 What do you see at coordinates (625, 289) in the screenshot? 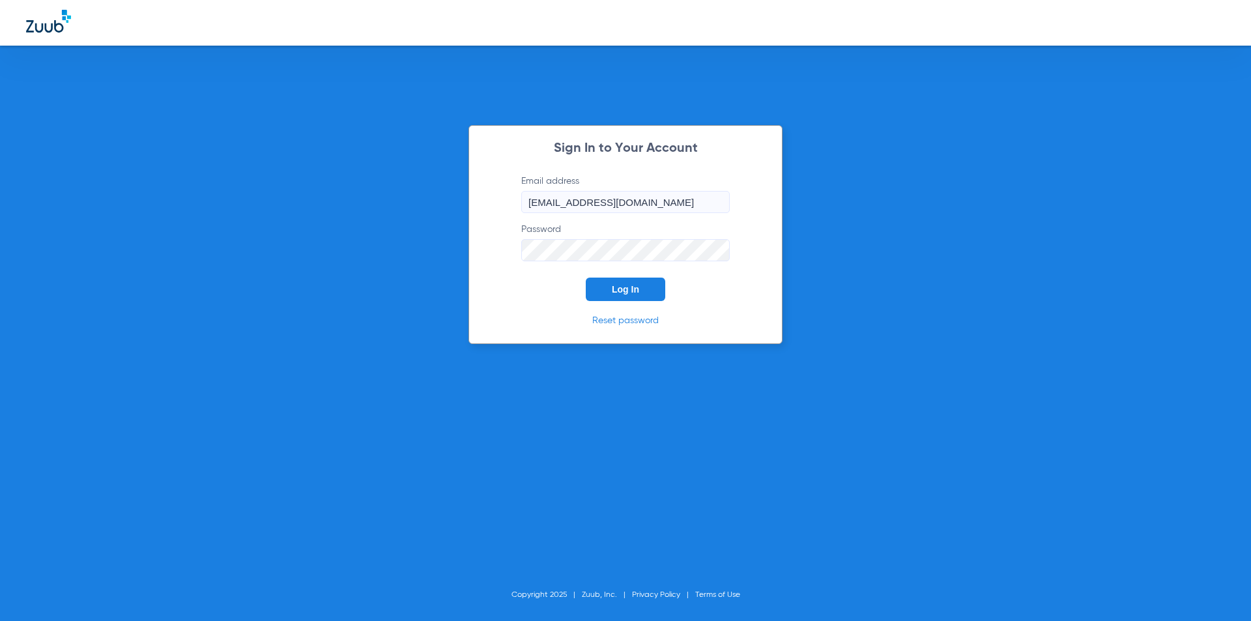
I see `span: Log In` at bounding box center [625, 289].